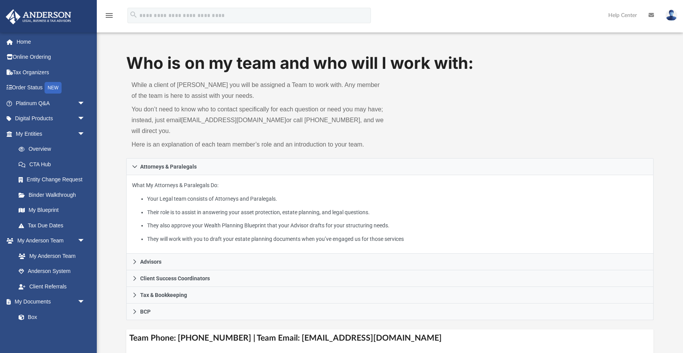 This screenshot has width=683, height=353. Describe the element at coordinates (397, 213) in the screenshot. I see `li: Their role is to assist in answering your asset protection, estate planning, and legal questions.` at that location.